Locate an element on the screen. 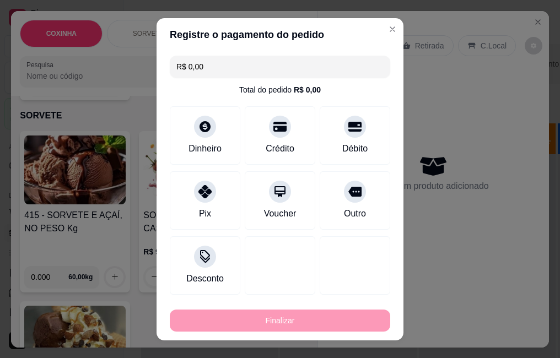  div: Pix is located at coordinates (205, 214).